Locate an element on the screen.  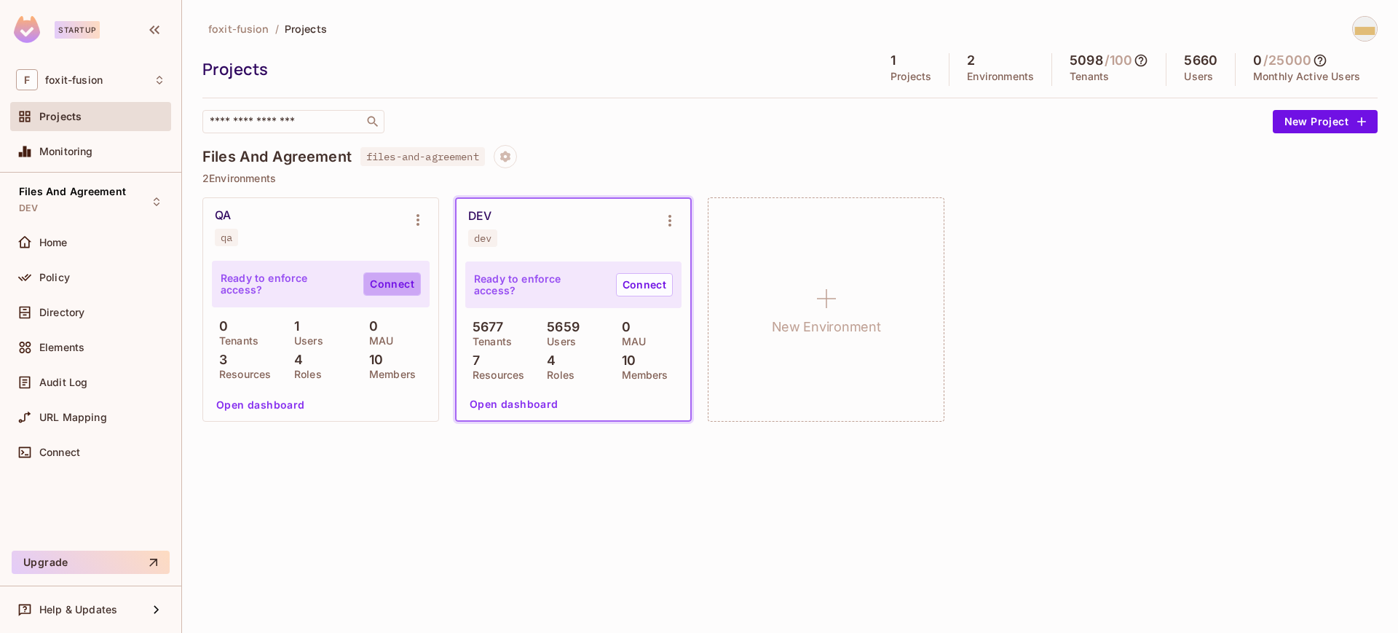
h4: Files And Agreement is located at coordinates (277, 157).